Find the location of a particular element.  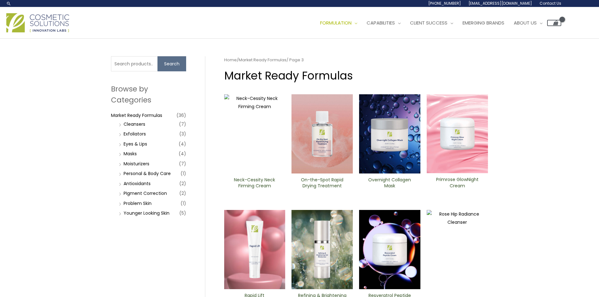

img: Cosmetic Solutions Logo is located at coordinates (38, 23).